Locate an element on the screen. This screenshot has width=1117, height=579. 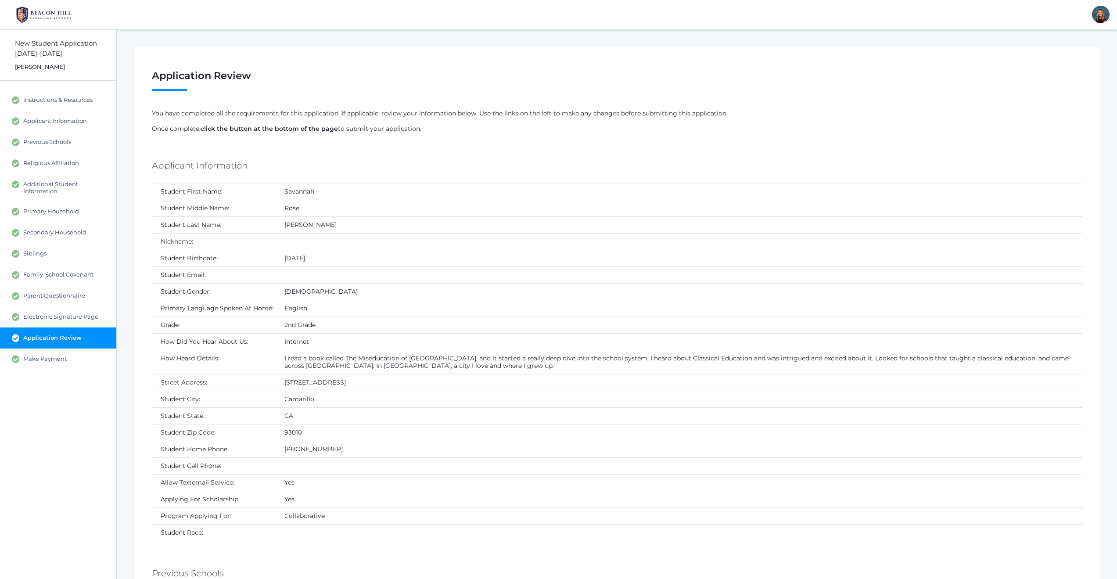
span: Make Payment is located at coordinates (45, 359).